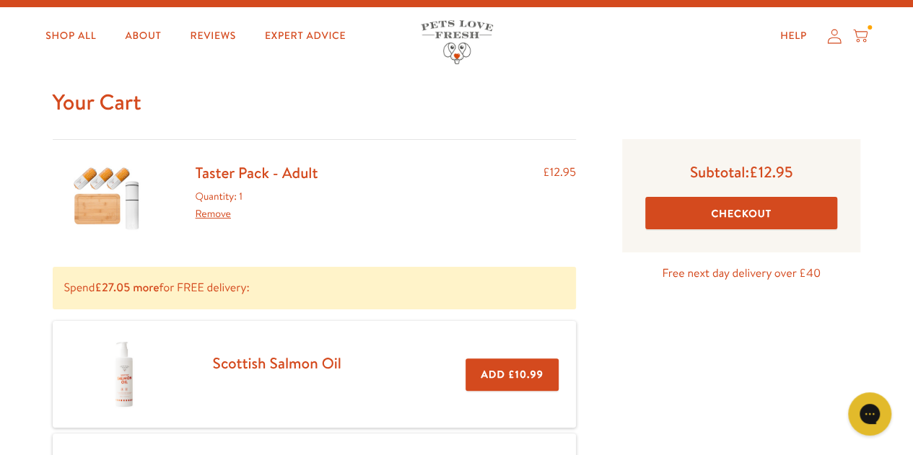  Describe the element at coordinates (213, 214) in the screenshot. I see `a: Remove` at that location.